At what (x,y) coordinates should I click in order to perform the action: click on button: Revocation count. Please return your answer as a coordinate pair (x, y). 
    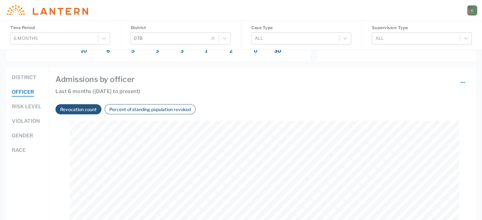
    Looking at the image, I should click on (78, 109).